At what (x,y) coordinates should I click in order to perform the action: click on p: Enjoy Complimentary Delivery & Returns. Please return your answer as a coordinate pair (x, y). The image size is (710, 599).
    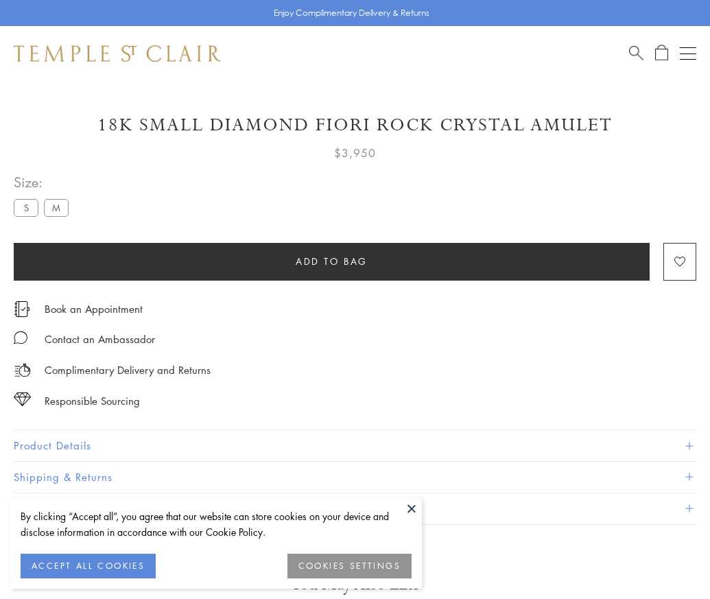
    Looking at the image, I should click on (351, 13).